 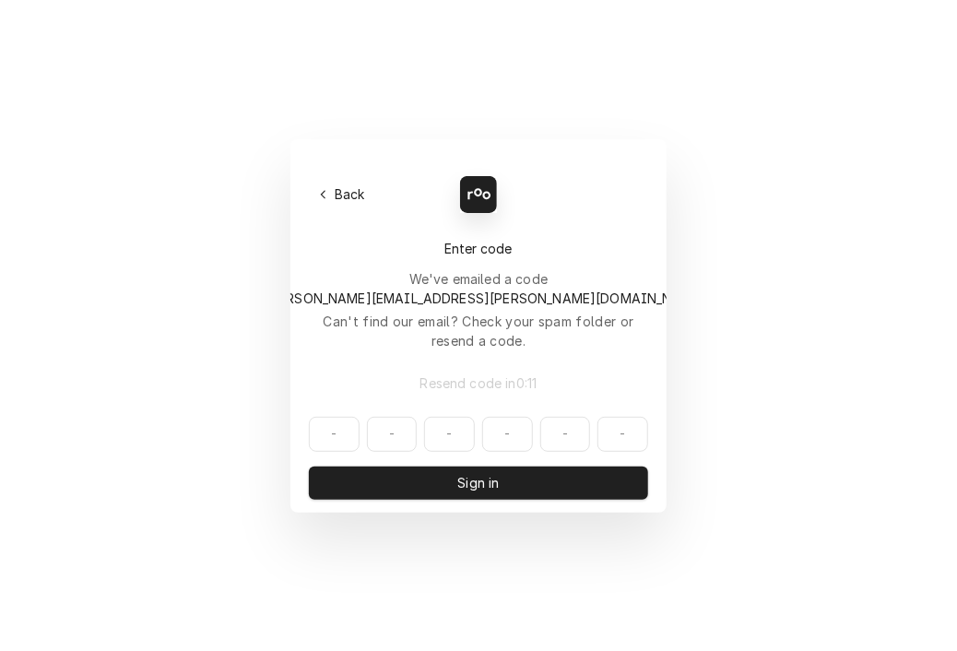 I want to click on span: Resend code in 0 : 11, so click(x=479, y=383).